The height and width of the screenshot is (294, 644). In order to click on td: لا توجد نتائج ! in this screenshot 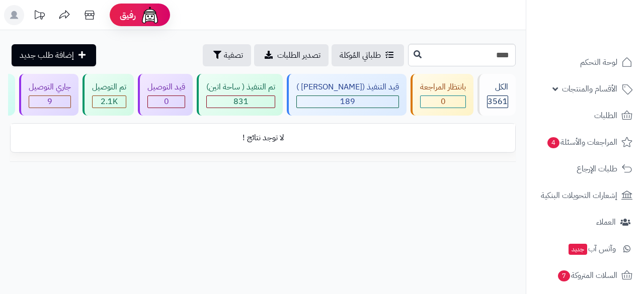, I will do `click(263, 138)`.